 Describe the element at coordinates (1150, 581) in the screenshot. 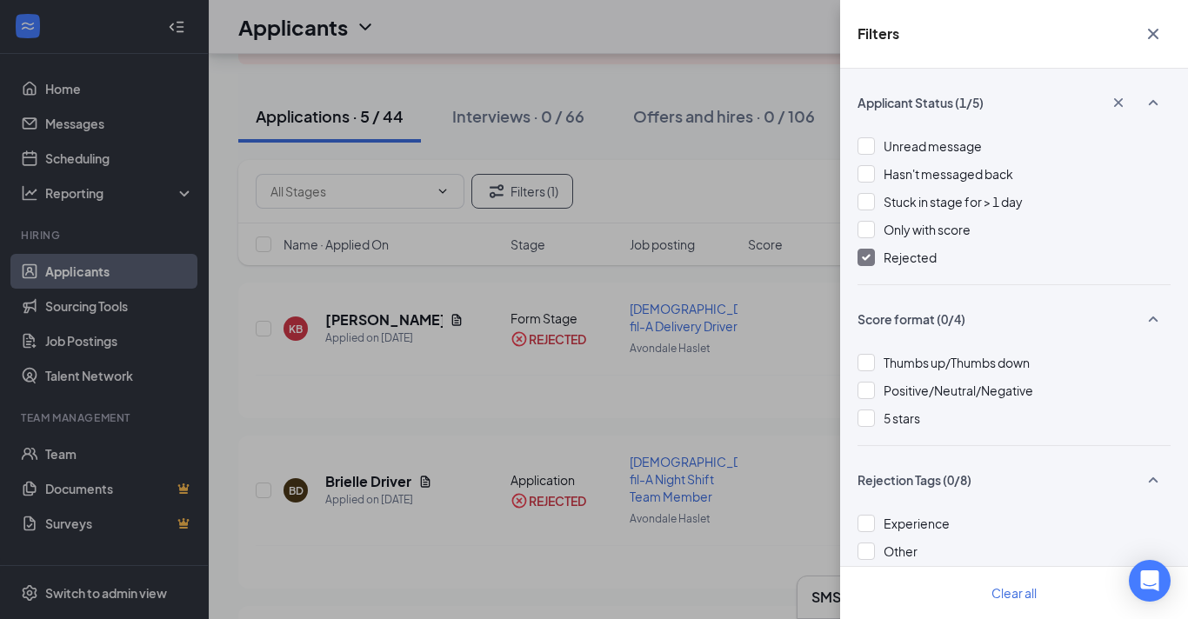

I see `div: Open Intercom Messenger` at that location.